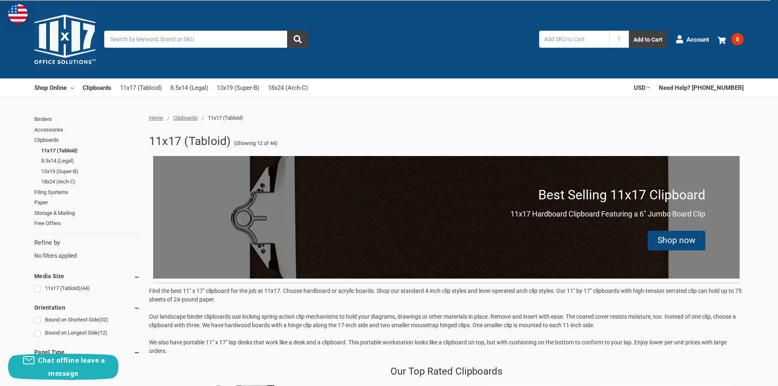 This screenshot has width=778, height=386. What do you see at coordinates (607, 214) in the screenshot?
I see `p: 11x17 Hardboard Clipboard Featuring a 6" Jumbo Board Clip` at bounding box center [607, 214].